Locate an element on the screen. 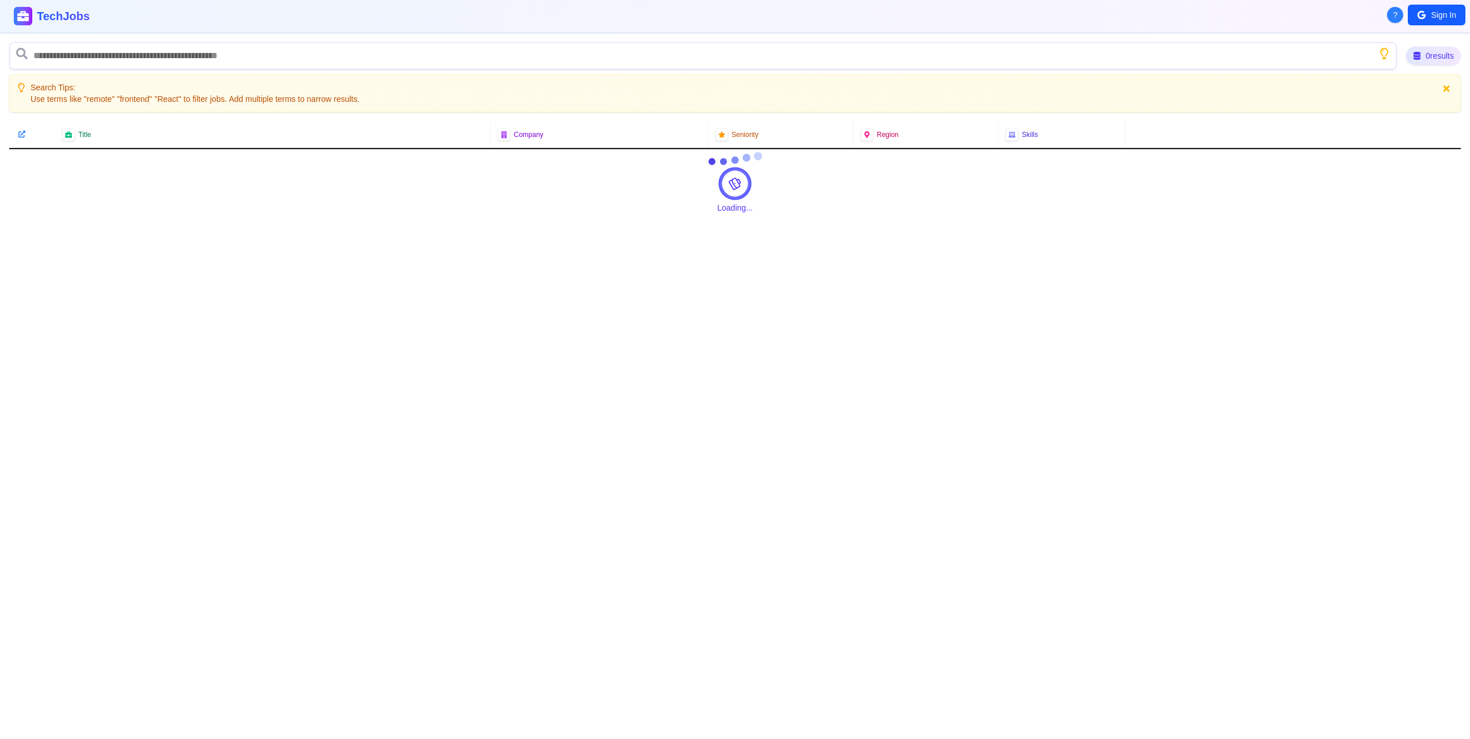 Image resolution: width=1470 pixels, height=739 pixels. p: Use terms like "remote" "frontend" "React" to filter jobs. Add multiple terms to narrow results. is located at coordinates (195, 99).